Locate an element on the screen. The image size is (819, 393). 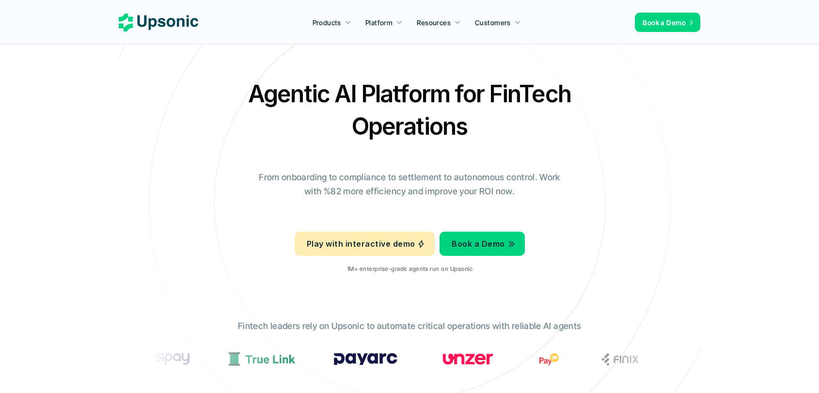
p: 1M+ enterprise-grade agents run on Upsonic is located at coordinates (409, 269).